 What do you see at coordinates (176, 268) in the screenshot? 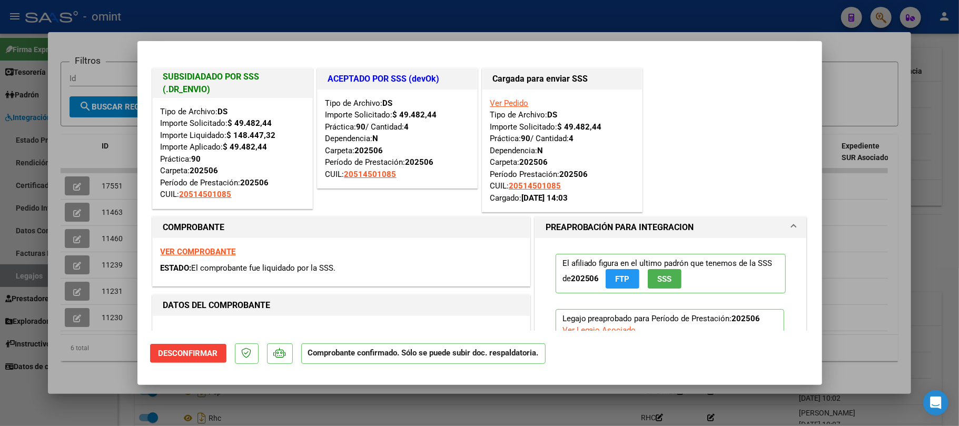
I see `span: ESTADO:` at bounding box center [176, 268].